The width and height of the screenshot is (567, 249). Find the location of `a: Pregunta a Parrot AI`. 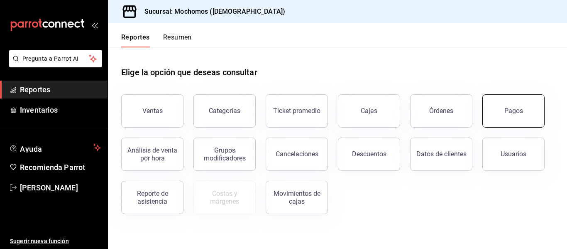

a: Pregunta a Parrot AI is located at coordinates (54, 64).